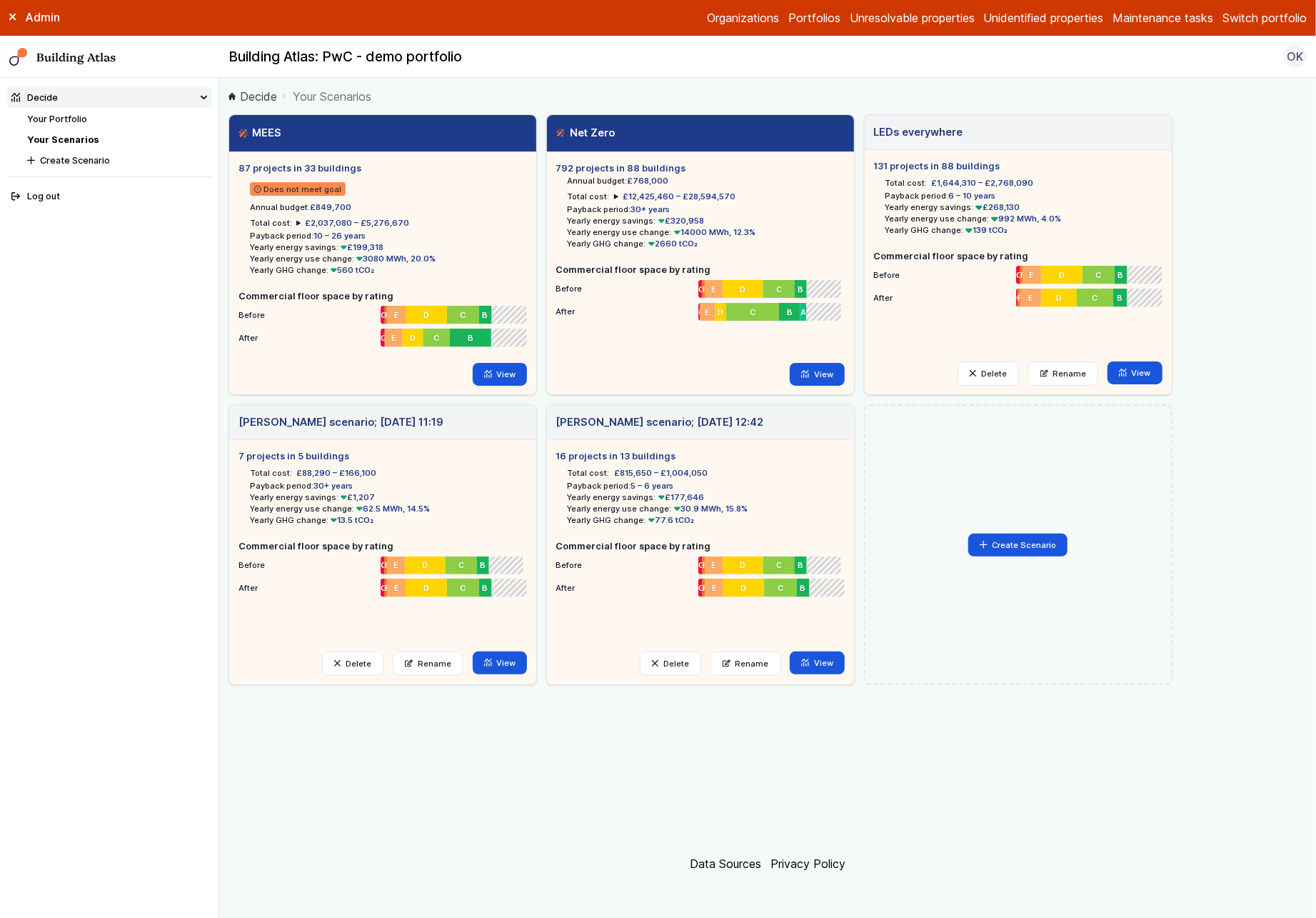  Describe the element at coordinates (1265, 17) in the screenshot. I see `button: Switch portfolio` at that location.